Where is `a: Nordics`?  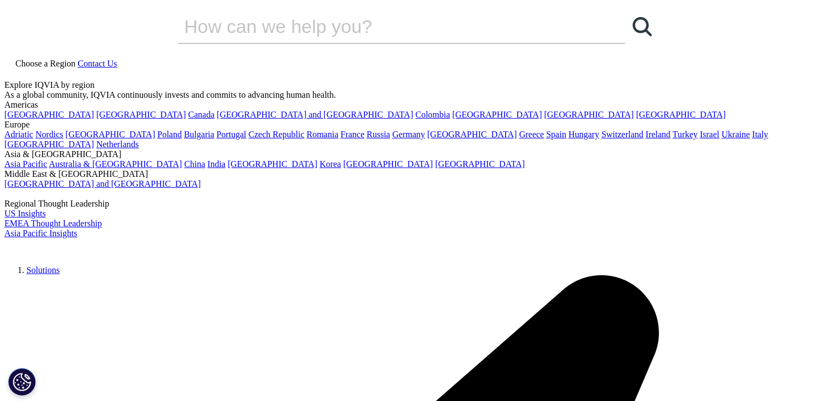 a: Nordics is located at coordinates (49, 134).